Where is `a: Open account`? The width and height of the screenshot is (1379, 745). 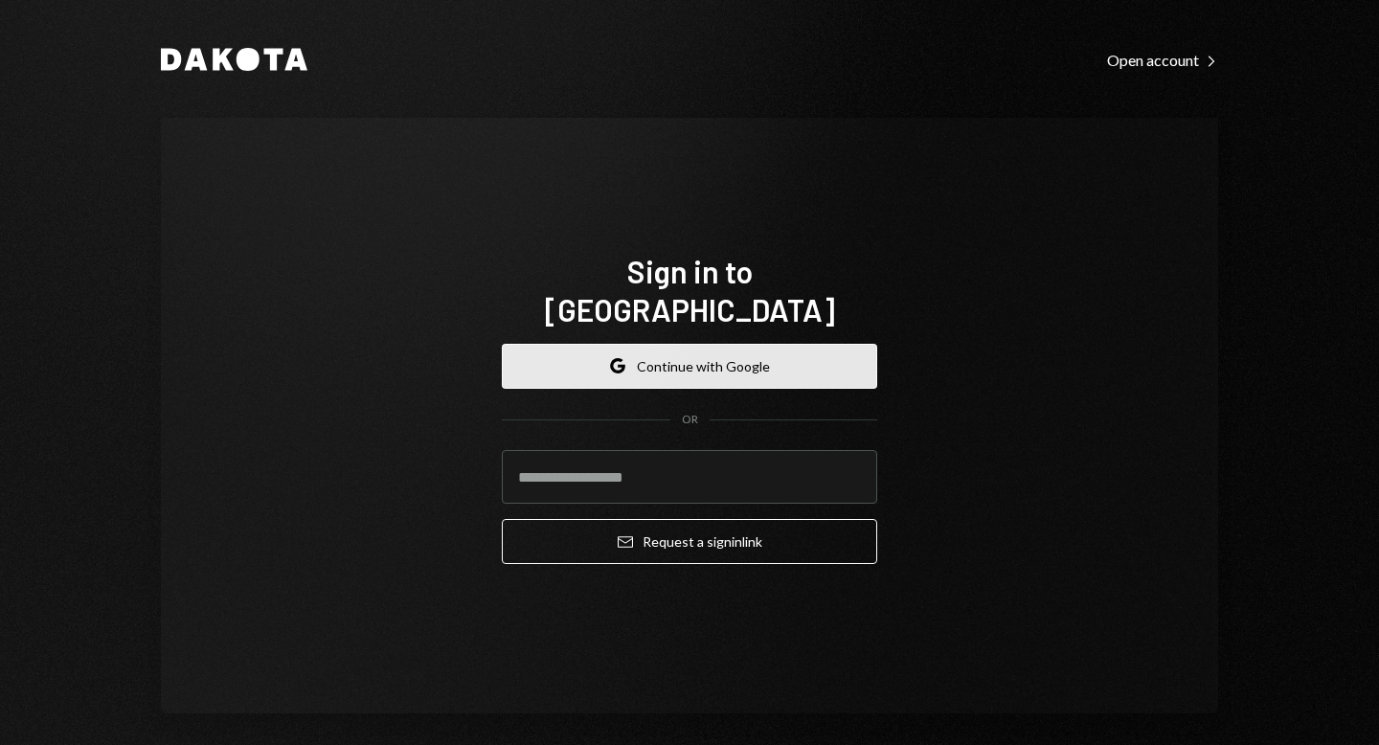 a: Open account is located at coordinates (1162, 59).